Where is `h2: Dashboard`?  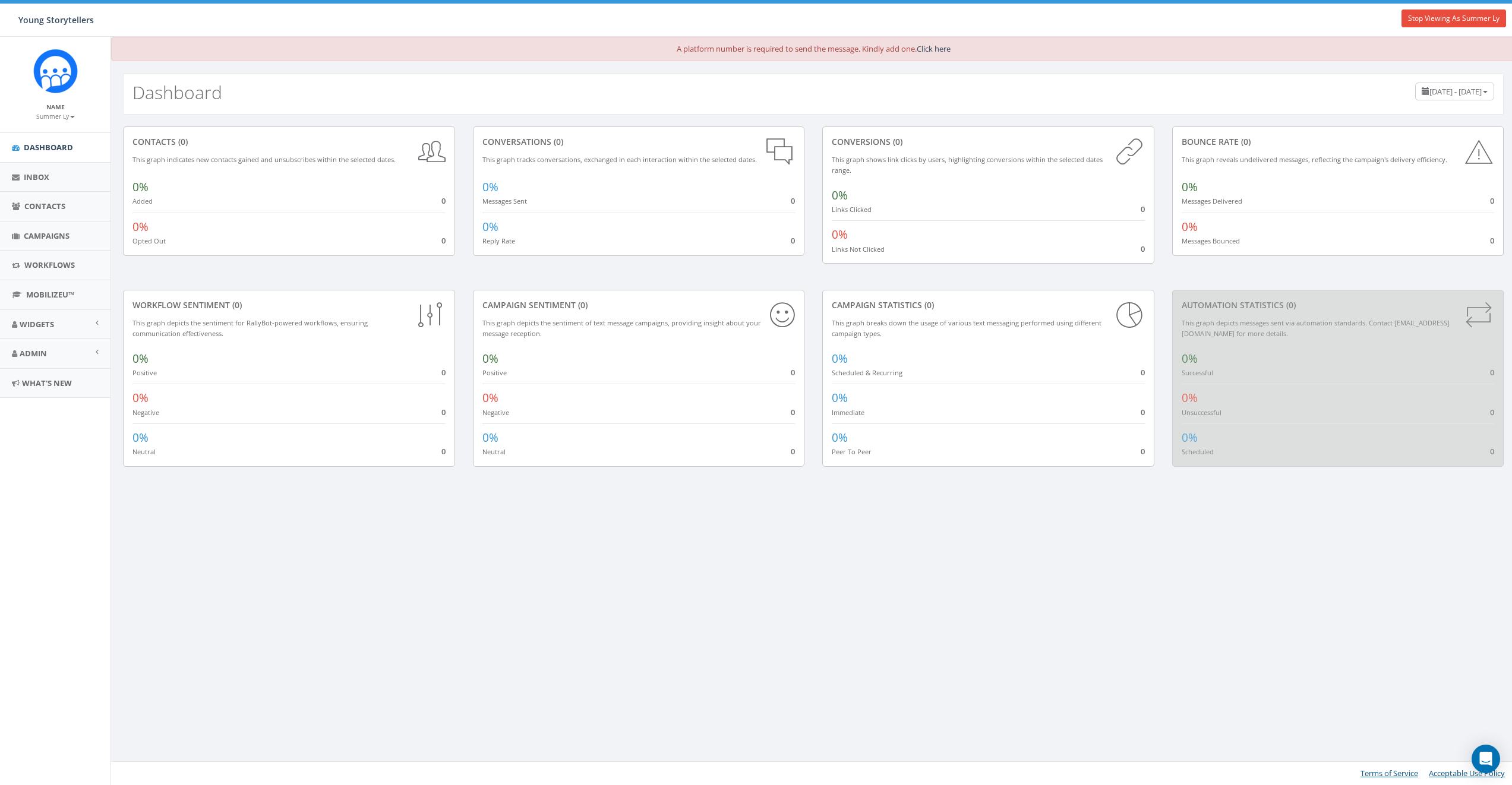
h2: Dashboard is located at coordinates (177, 93).